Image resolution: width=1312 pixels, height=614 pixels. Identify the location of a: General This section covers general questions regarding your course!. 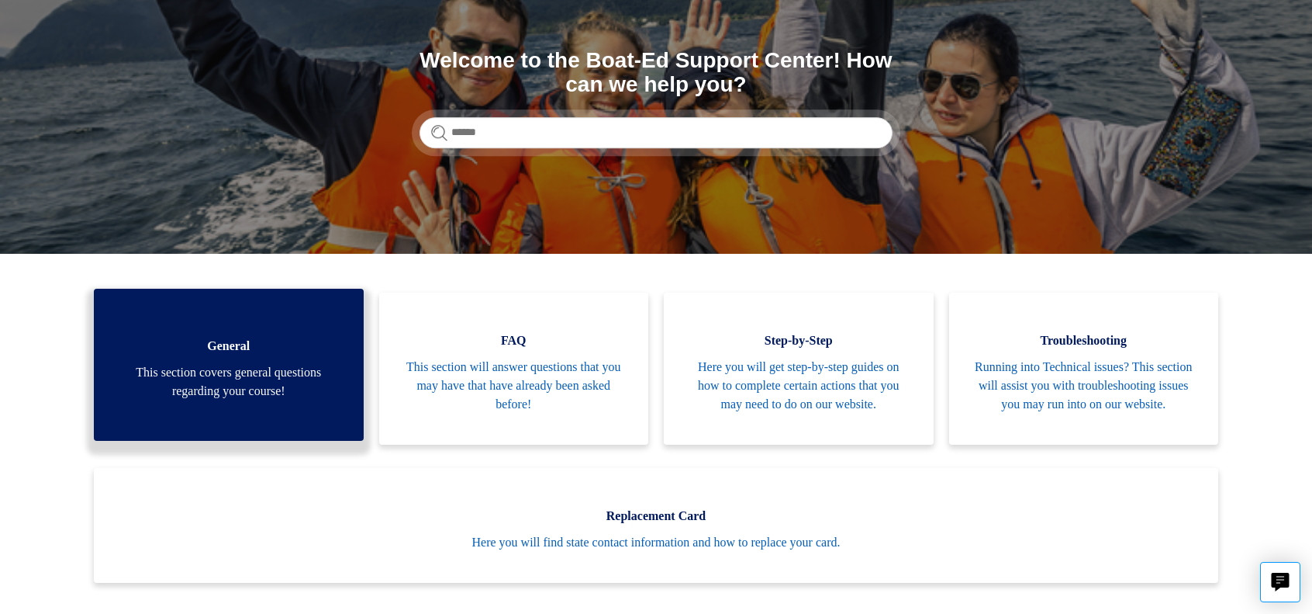
(229, 365).